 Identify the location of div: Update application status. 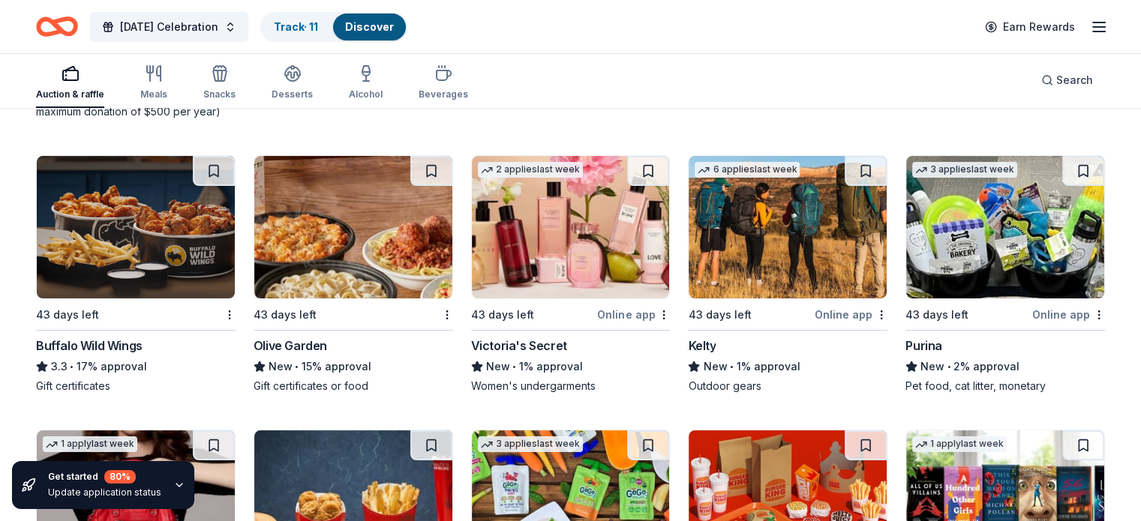
(104, 493).